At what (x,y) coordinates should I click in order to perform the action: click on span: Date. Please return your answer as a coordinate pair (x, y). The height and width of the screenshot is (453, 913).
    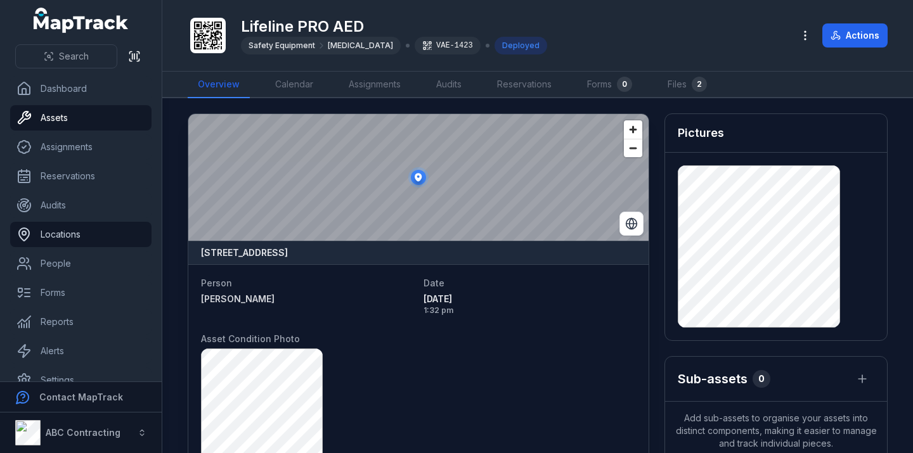
    Looking at the image, I should click on (434, 283).